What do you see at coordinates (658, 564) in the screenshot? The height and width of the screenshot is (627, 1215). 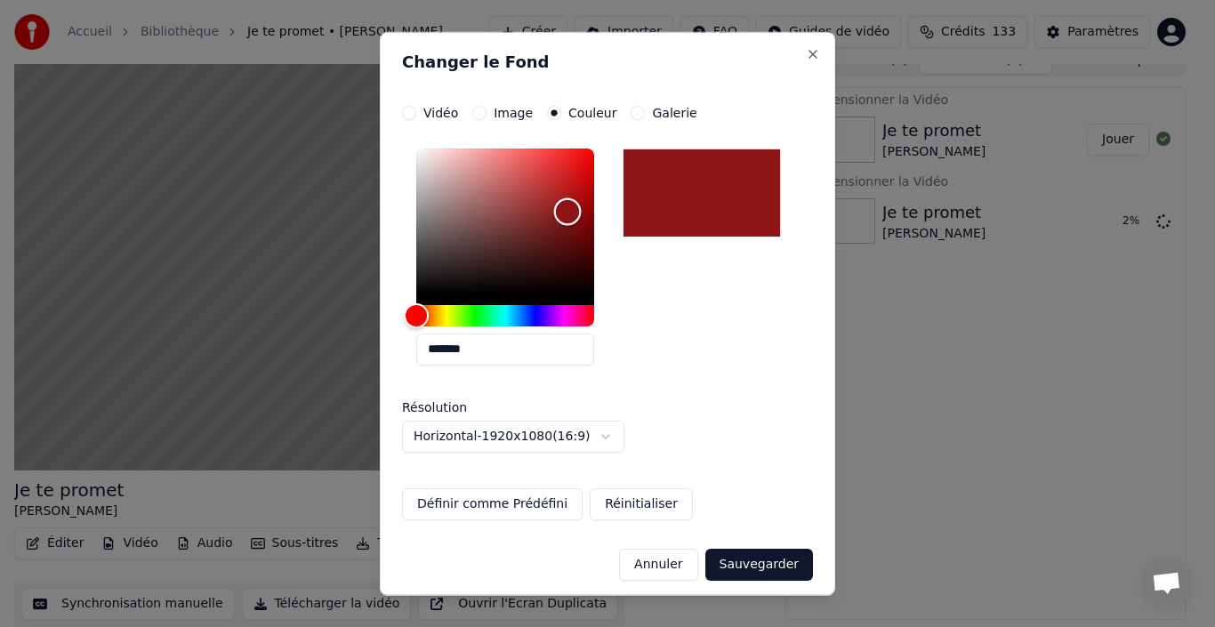 I see `button: Annuler` at bounding box center [658, 564].